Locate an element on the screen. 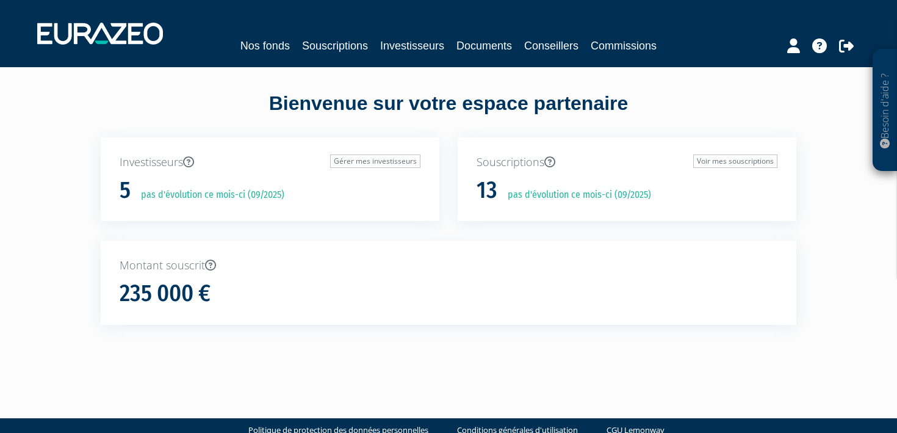  a: Commissions is located at coordinates (623, 46).